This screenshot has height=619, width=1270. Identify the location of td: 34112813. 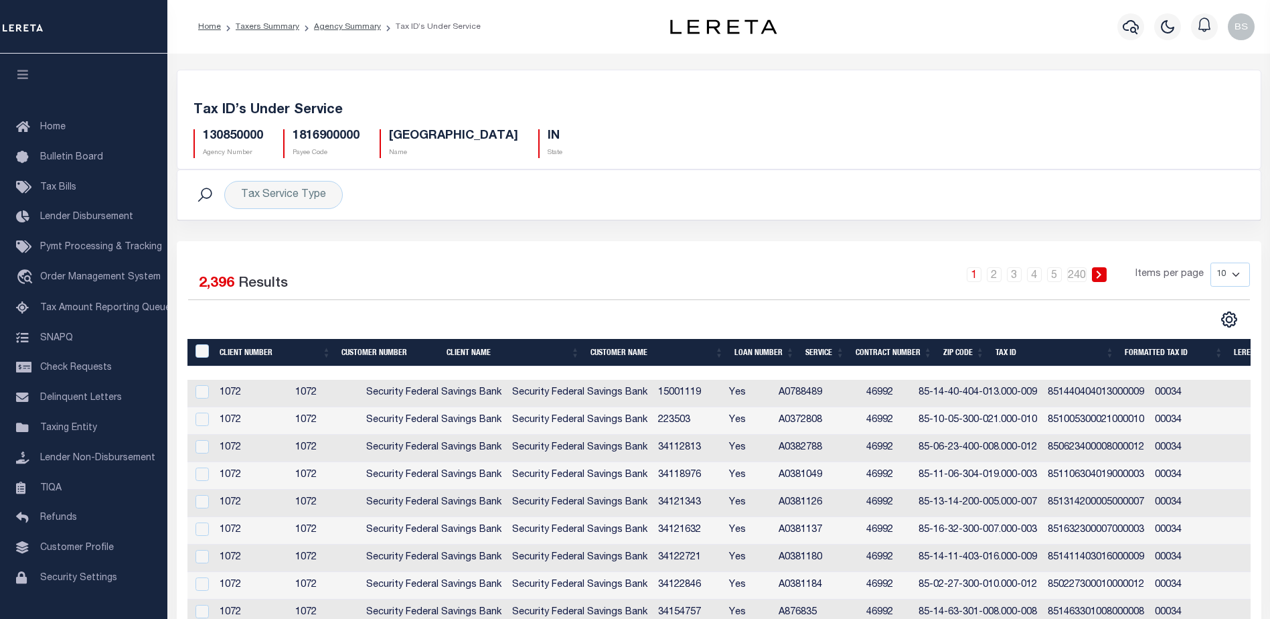
(688, 448).